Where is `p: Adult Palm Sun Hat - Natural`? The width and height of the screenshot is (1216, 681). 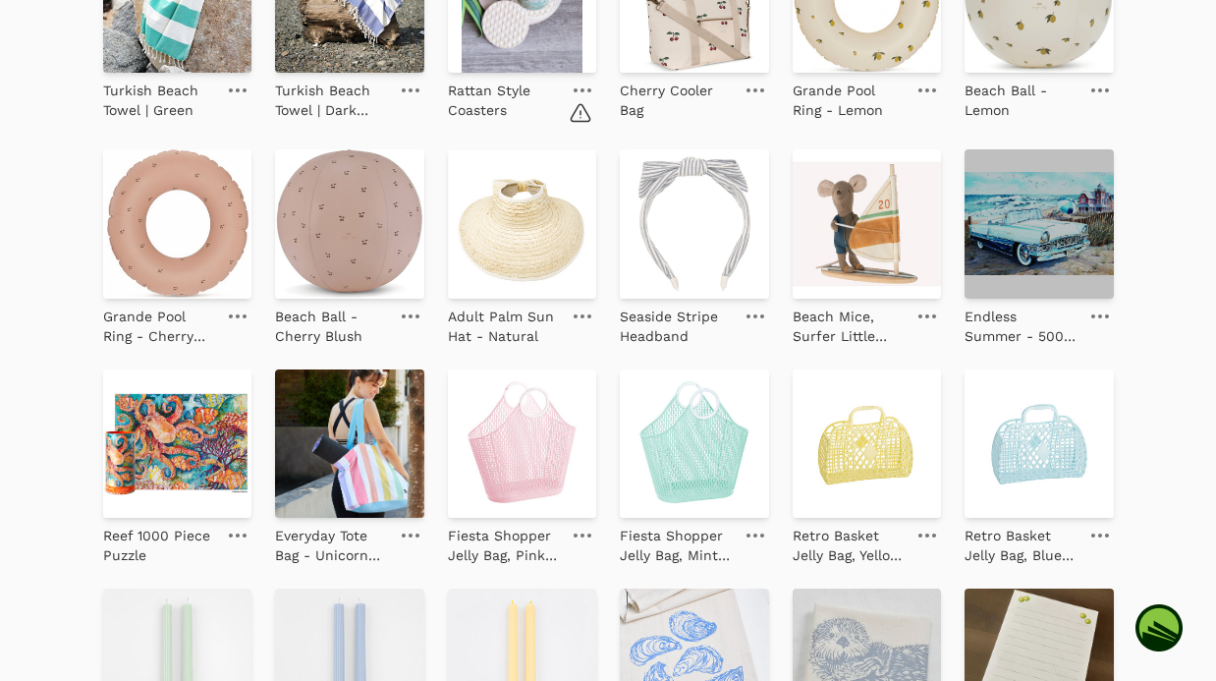 p: Adult Palm Sun Hat - Natural is located at coordinates (505, 326).